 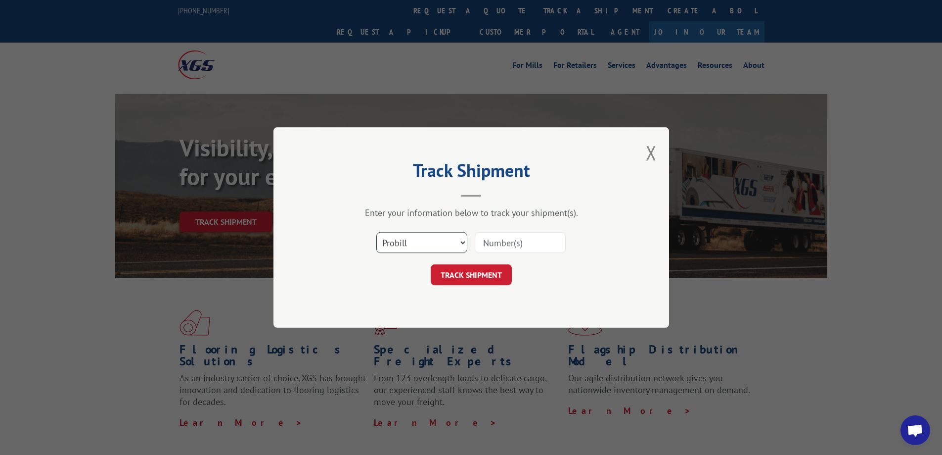 I want to click on h2: Track Shipment, so click(x=471, y=173).